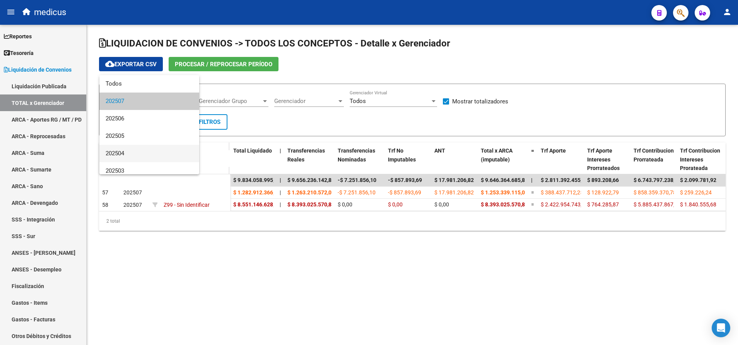 The image size is (738, 345). Describe the element at coordinates (721, 328) in the screenshot. I see `div: Open Intercom Messenger` at that location.